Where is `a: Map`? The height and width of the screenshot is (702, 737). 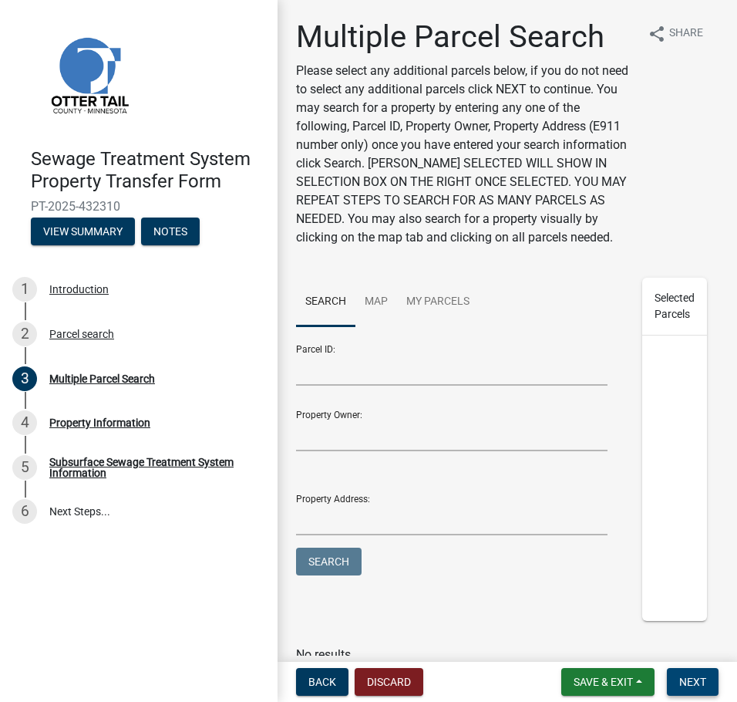
a: Map is located at coordinates (376, 302).